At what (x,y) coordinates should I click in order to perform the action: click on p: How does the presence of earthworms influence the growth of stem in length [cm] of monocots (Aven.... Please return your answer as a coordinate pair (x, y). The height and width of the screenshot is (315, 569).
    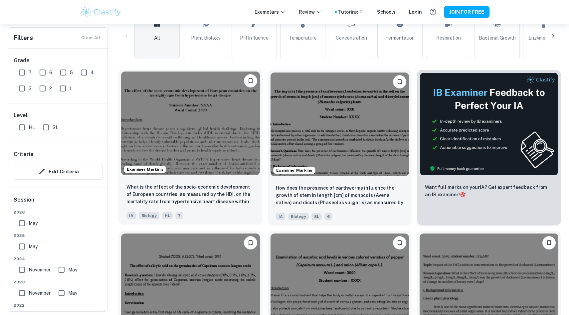
    Looking at the image, I should click on (340, 196).